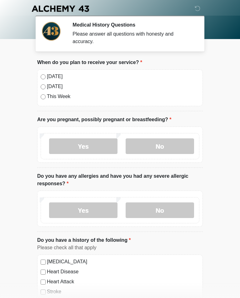 Image resolution: width=240 pixels, height=298 pixels. Describe the element at coordinates (90, 63) in the screenshot. I see `label: When do you plan to receive your service?` at that location.